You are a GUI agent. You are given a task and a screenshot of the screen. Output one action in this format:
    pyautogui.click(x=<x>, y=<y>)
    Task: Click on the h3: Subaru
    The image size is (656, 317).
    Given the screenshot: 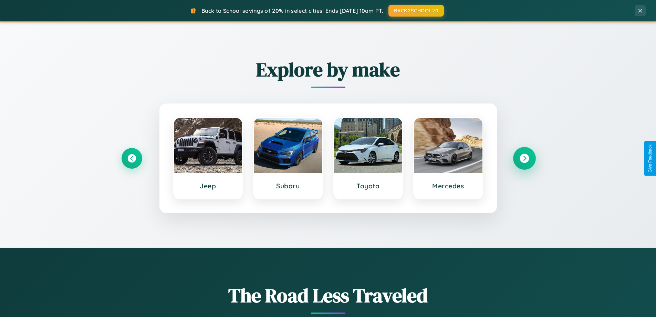 What is the action you would take?
    pyautogui.click(x=288, y=186)
    